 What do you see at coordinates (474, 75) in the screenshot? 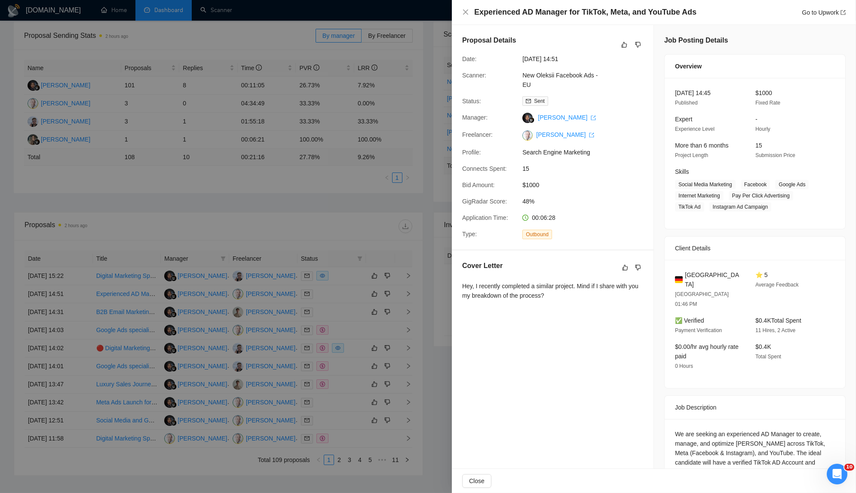
I see `span: Scanner:` at bounding box center [474, 75].